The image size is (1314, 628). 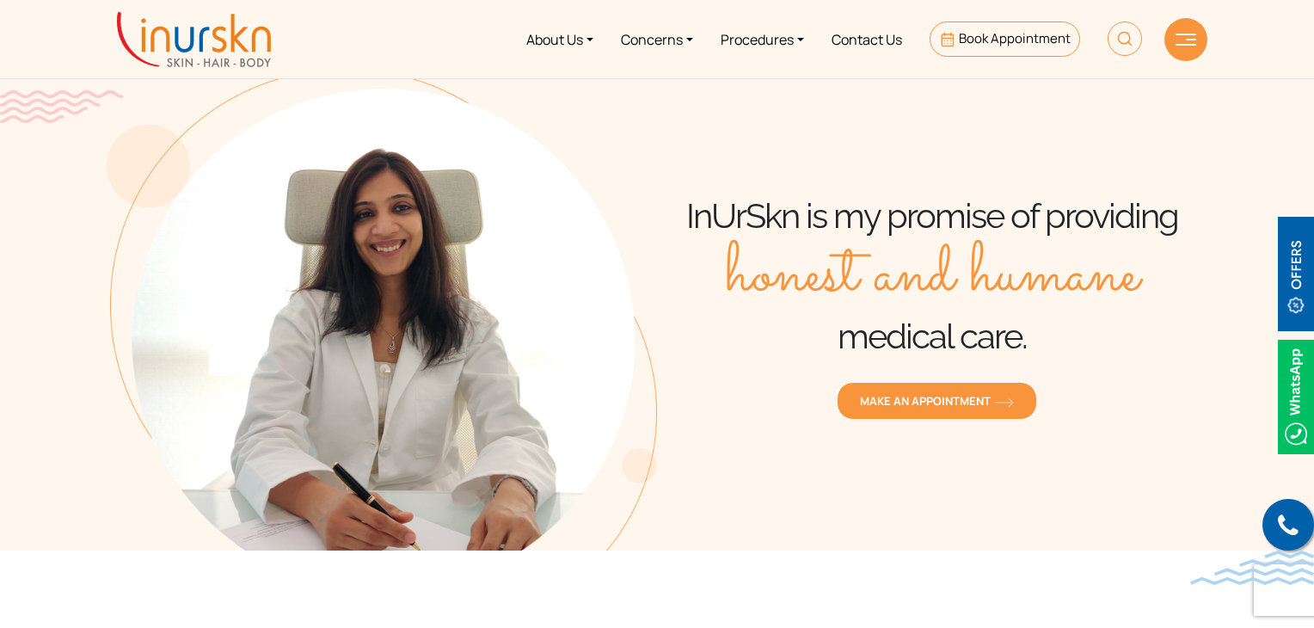 I want to click on a: Contact Us, so click(x=867, y=39).